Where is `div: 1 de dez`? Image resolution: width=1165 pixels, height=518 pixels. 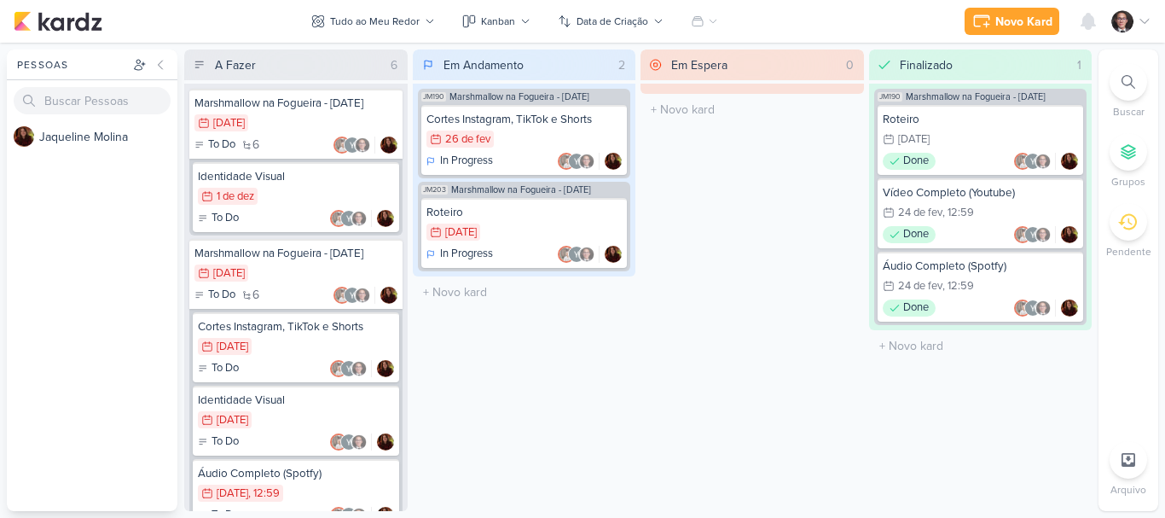 div: 1 de dez is located at coordinates (235, 196).